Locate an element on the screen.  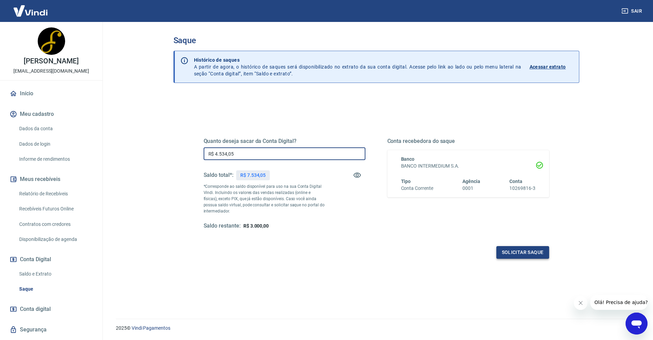
a: Saque is located at coordinates (55, 289).